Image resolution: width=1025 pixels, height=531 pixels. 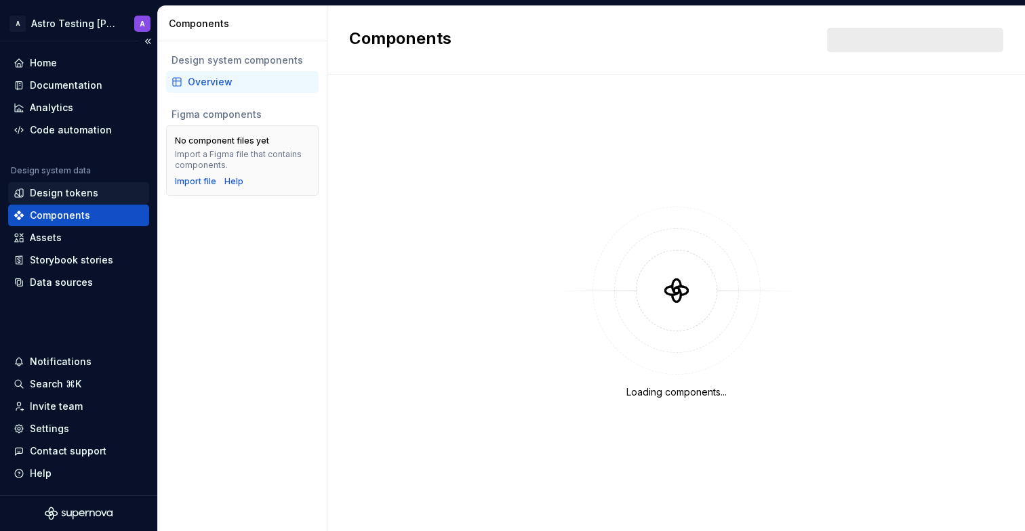 I want to click on div: Documentation, so click(x=66, y=85).